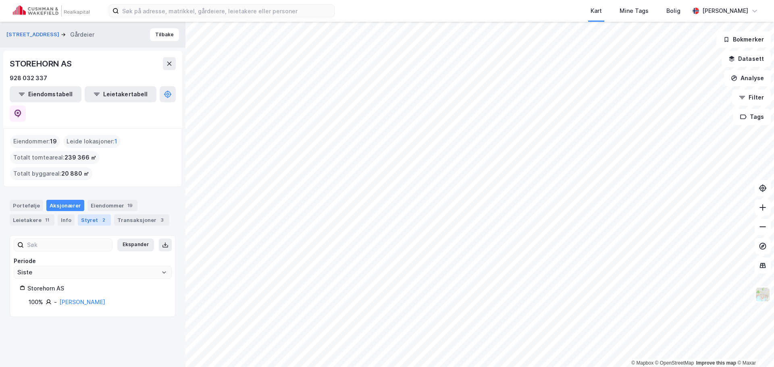  Describe the element at coordinates (751, 117) in the screenshot. I see `button: Tags` at that location.